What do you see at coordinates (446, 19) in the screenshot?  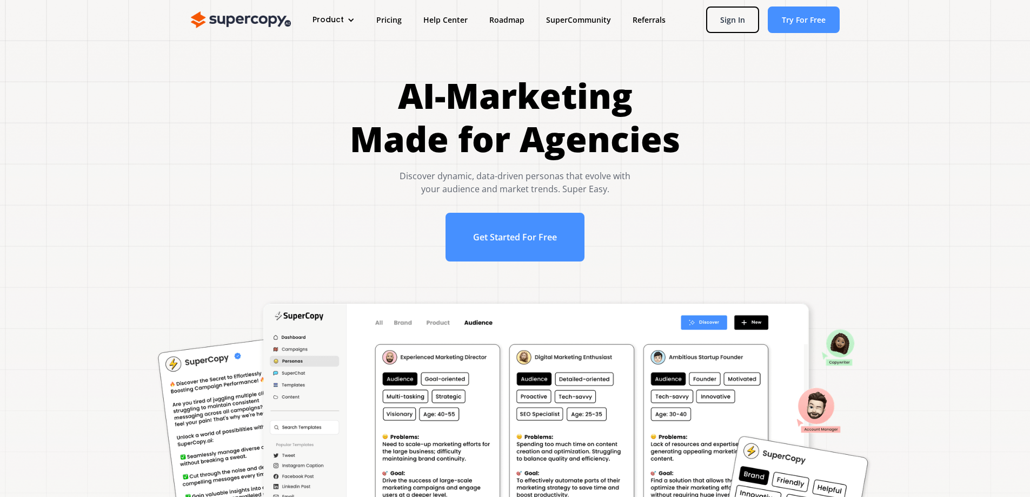 I see `a: Help Center` at bounding box center [446, 19].